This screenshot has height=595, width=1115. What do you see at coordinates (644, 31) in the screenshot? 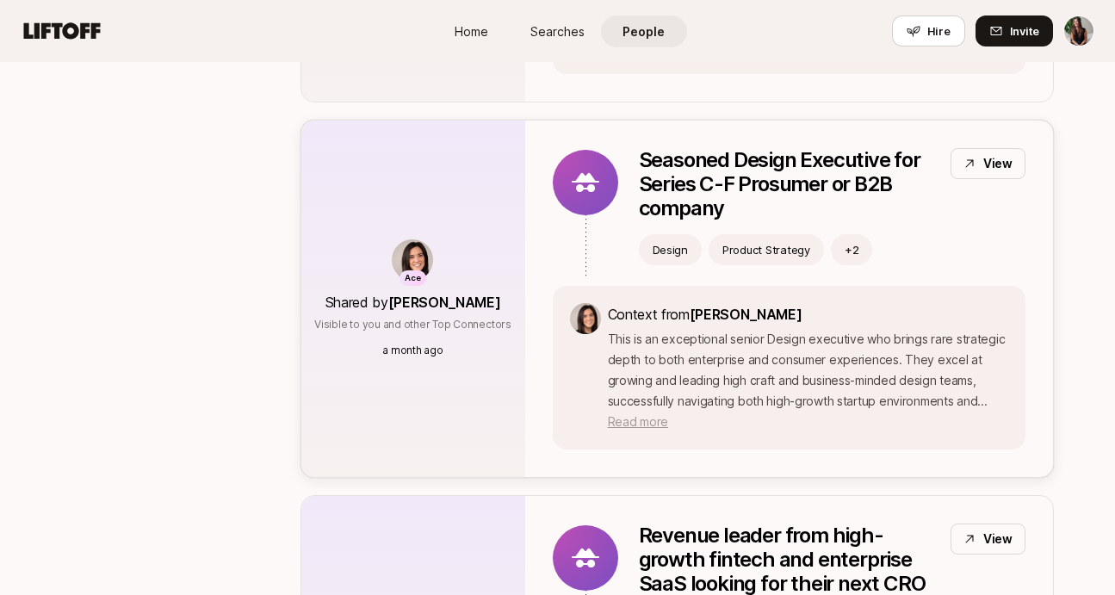
I see `a: People` at bounding box center [644, 31].